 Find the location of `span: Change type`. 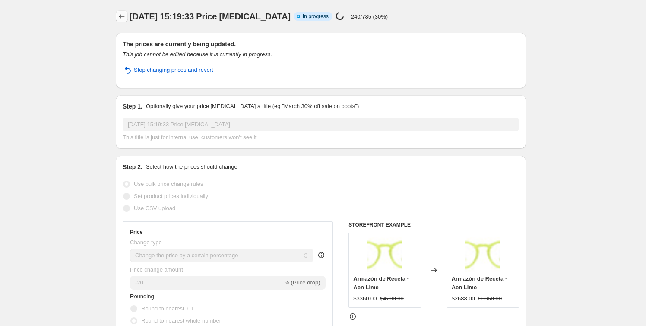

span: Change type is located at coordinates (146, 242).